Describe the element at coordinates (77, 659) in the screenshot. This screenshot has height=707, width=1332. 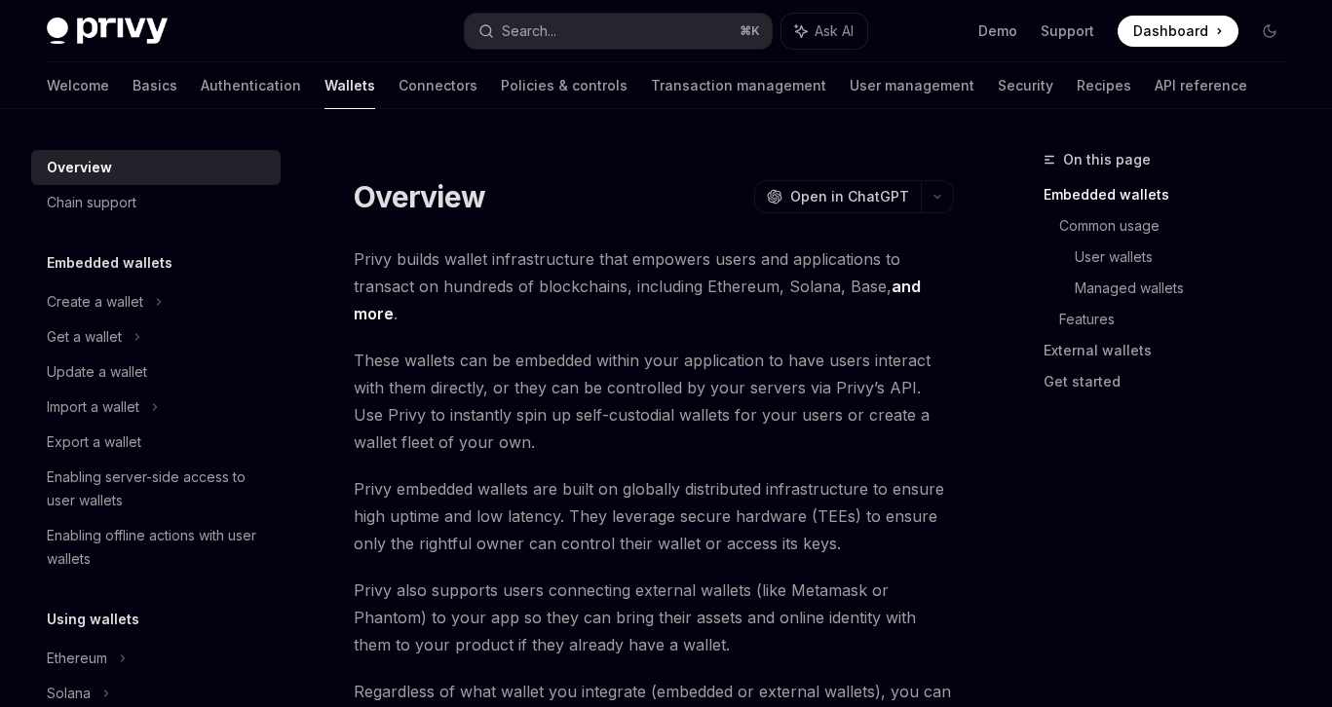
I see `div: Ethereum` at that location.